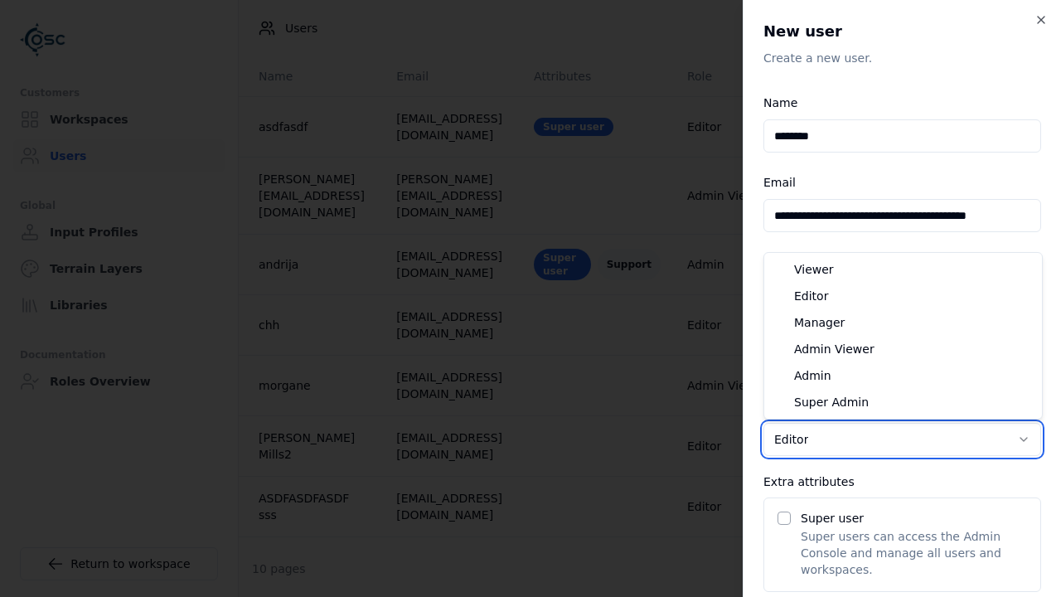 This screenshot has height=597, width=1061. Describe the element at coordinates (814, 269) in the screenshot. I see `span: Viewer` at that location.